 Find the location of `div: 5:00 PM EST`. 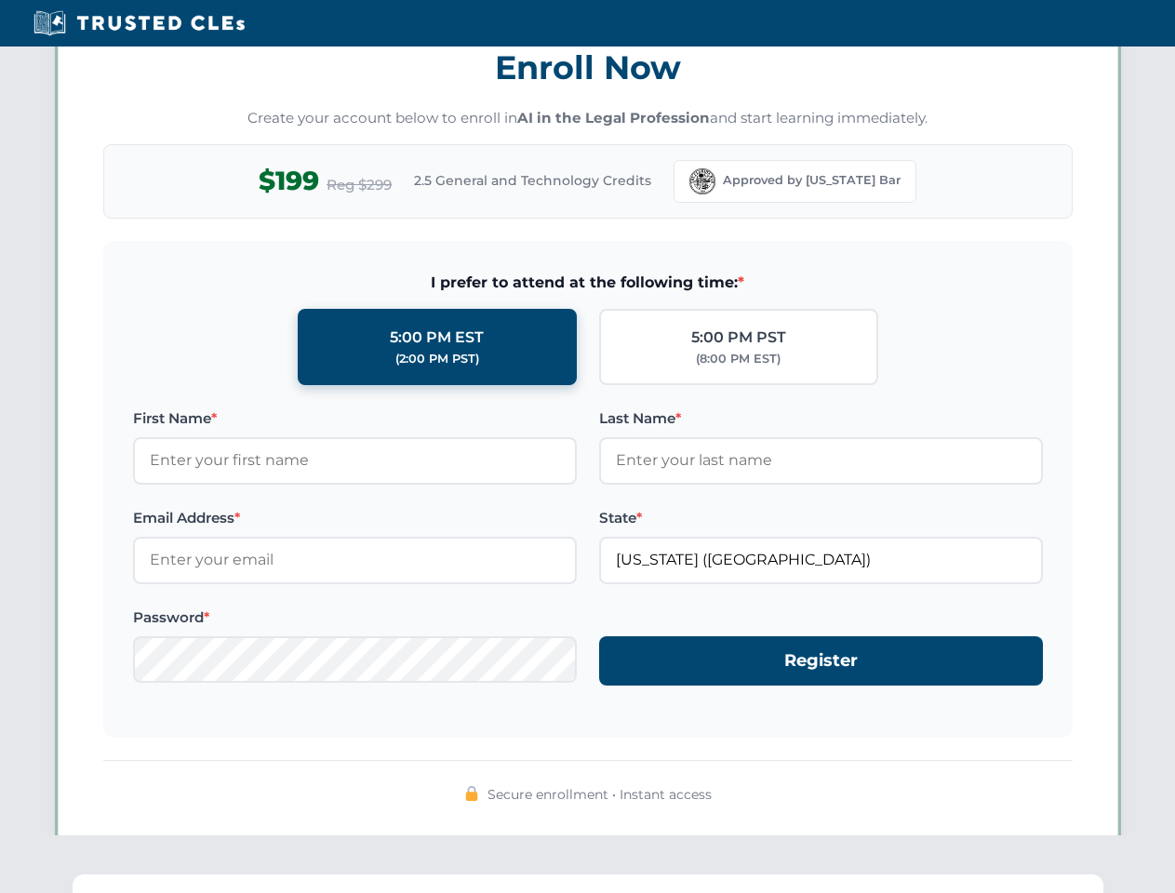

div: 5:00 PM EST is located at coordinates (436, 338).